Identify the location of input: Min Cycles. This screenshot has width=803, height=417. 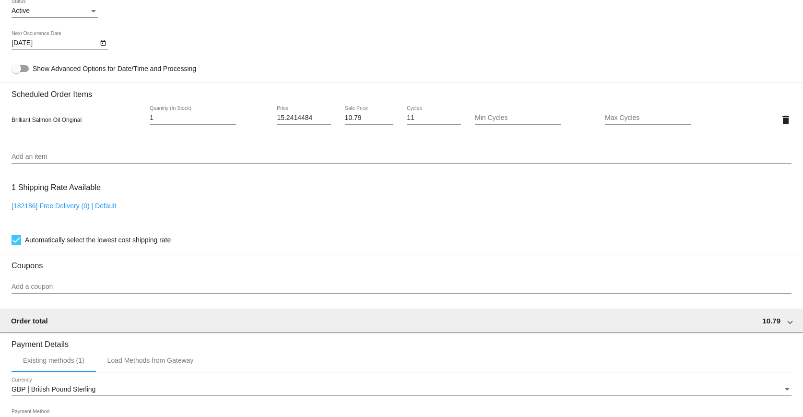
(518, 118).